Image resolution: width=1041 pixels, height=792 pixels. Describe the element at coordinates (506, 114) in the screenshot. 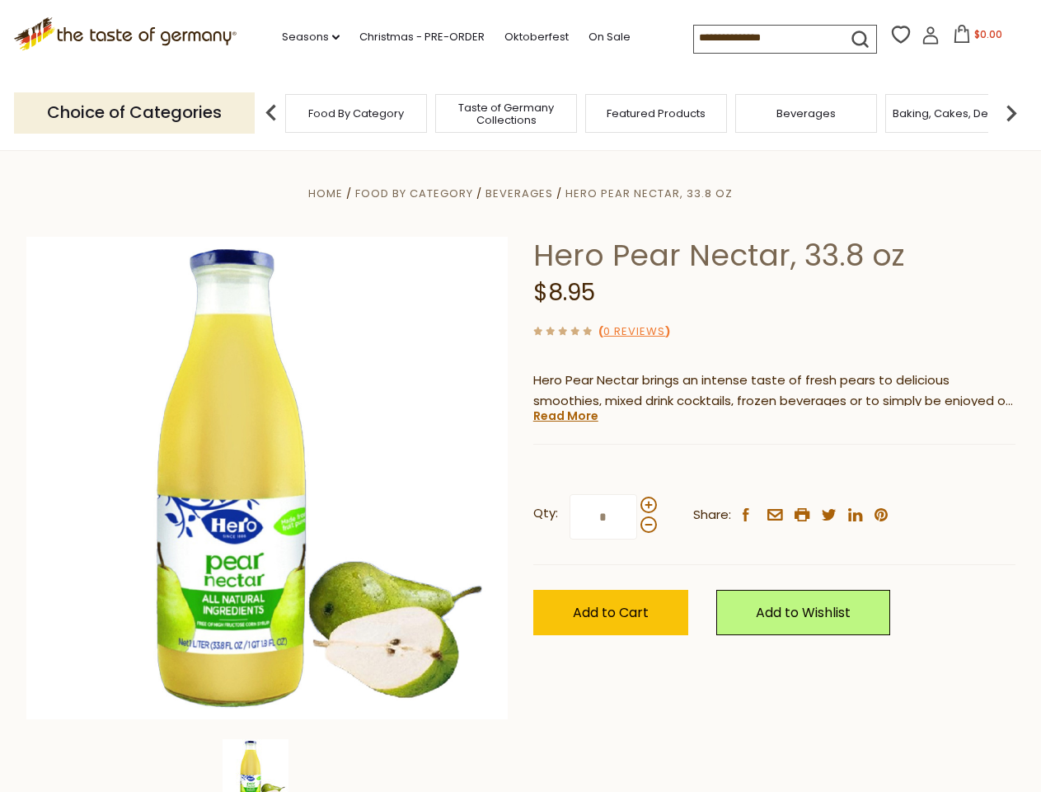

I see `span: Taste of Germany Collections` at that location.